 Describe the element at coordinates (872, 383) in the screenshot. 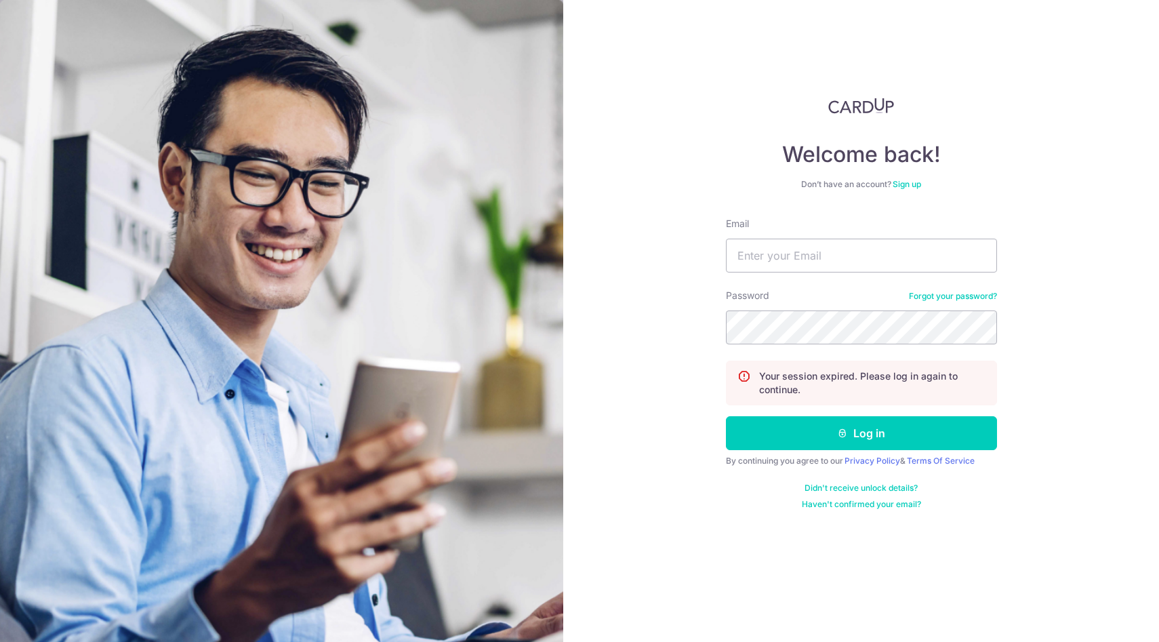

I see `p: Your session expired. Please log in again to continue.` at that location.